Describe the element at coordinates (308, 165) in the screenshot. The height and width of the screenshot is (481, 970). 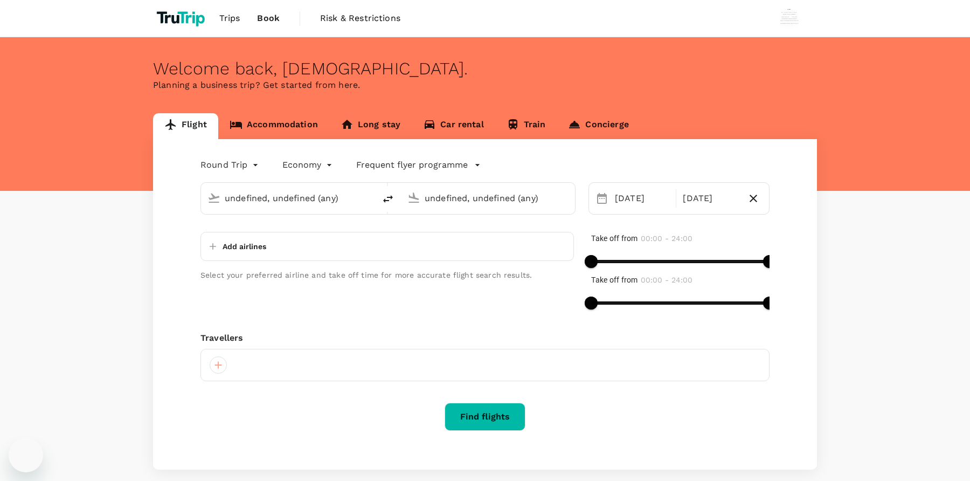
I see `div: Economy` at that location.